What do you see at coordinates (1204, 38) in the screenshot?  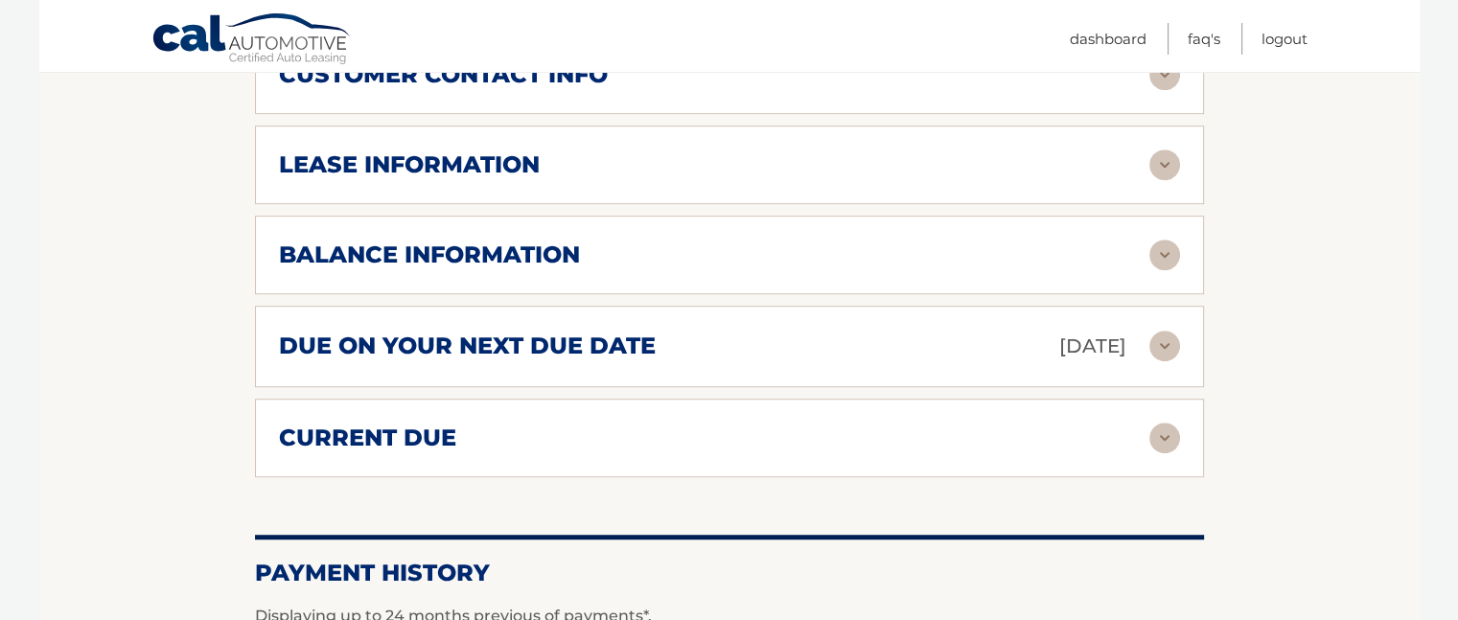 I see `a: FAQ's` at bounding box center [1204, 38].